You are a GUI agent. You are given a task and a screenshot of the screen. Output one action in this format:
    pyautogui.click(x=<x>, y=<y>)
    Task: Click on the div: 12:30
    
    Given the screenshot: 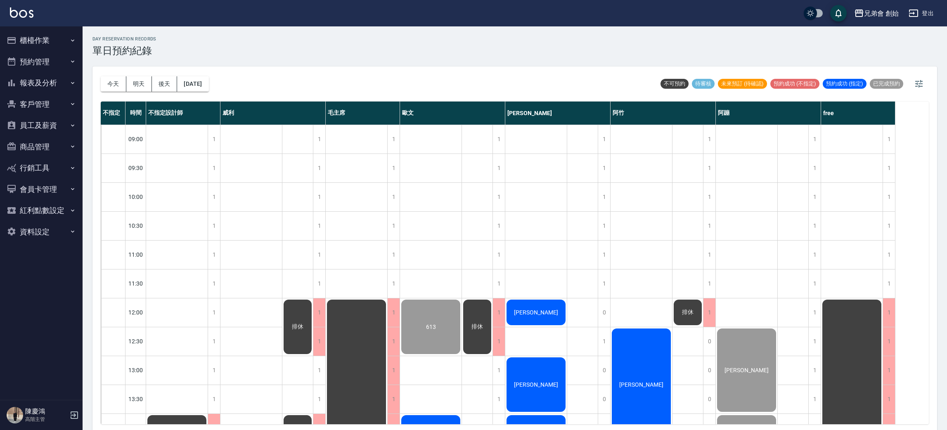 What is the action you would take?
    pyautogui.click(x=136, y=341)
    